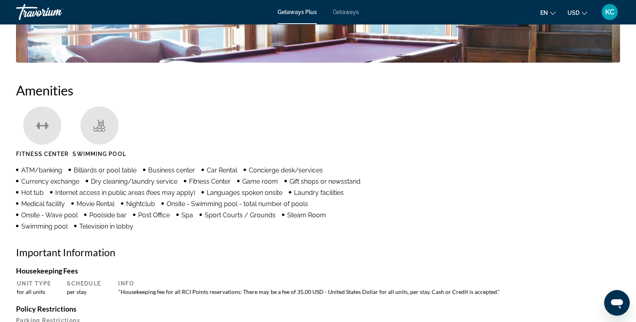 Image resolution: width=636 pixels, height=322 pixels. What do you see at coordinates (318, 270) in the screenshot?
I see `h4: Housekeeping Fees` at bounding box center [318, 270].